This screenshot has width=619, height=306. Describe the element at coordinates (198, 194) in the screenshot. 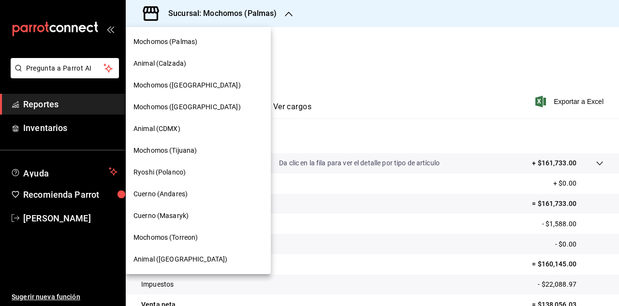

I see `div: Cuerno (Andares)` at that location.